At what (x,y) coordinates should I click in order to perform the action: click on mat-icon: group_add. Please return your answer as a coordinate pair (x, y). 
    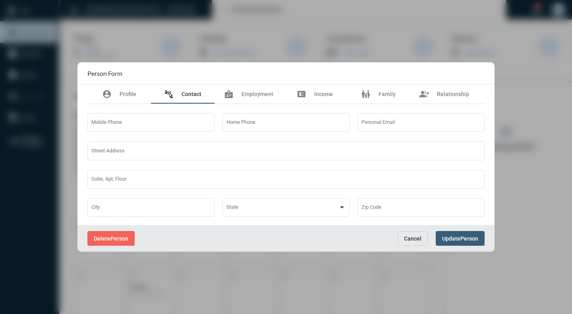
    Looking at the image, I should click on (425, 94).